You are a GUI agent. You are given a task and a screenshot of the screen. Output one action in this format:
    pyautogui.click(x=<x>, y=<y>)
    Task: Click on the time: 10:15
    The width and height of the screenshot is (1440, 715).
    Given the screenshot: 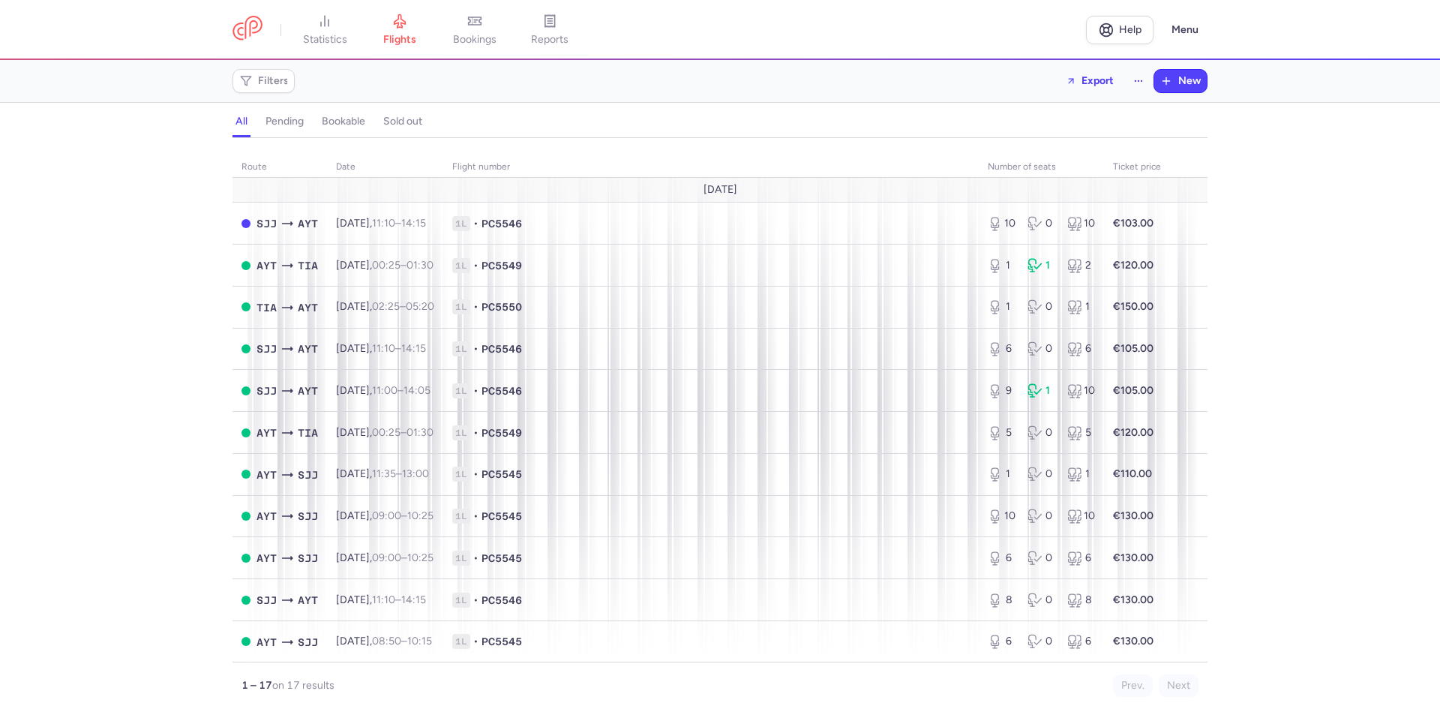 What is the action you would take?
    pyautogui.click(x=419, y=640)
    